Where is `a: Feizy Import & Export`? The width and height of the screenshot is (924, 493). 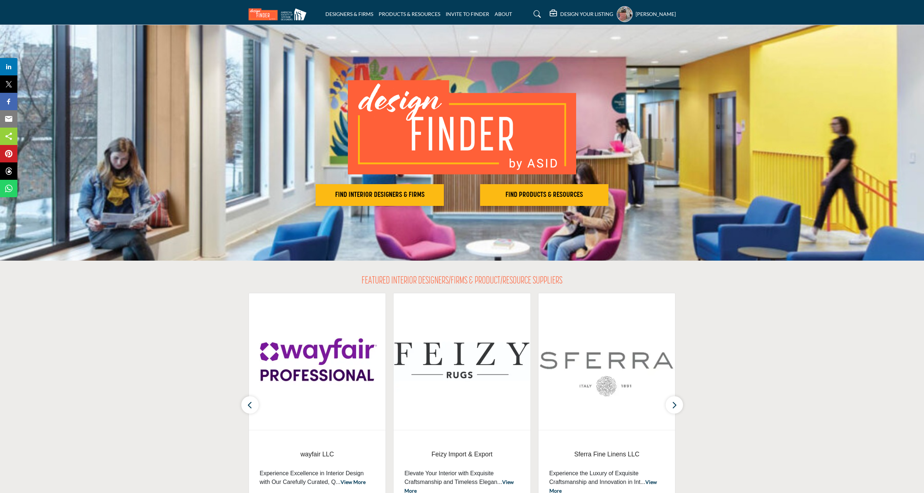
a: Feizy Import & Export is located at coordinates (462, 454).